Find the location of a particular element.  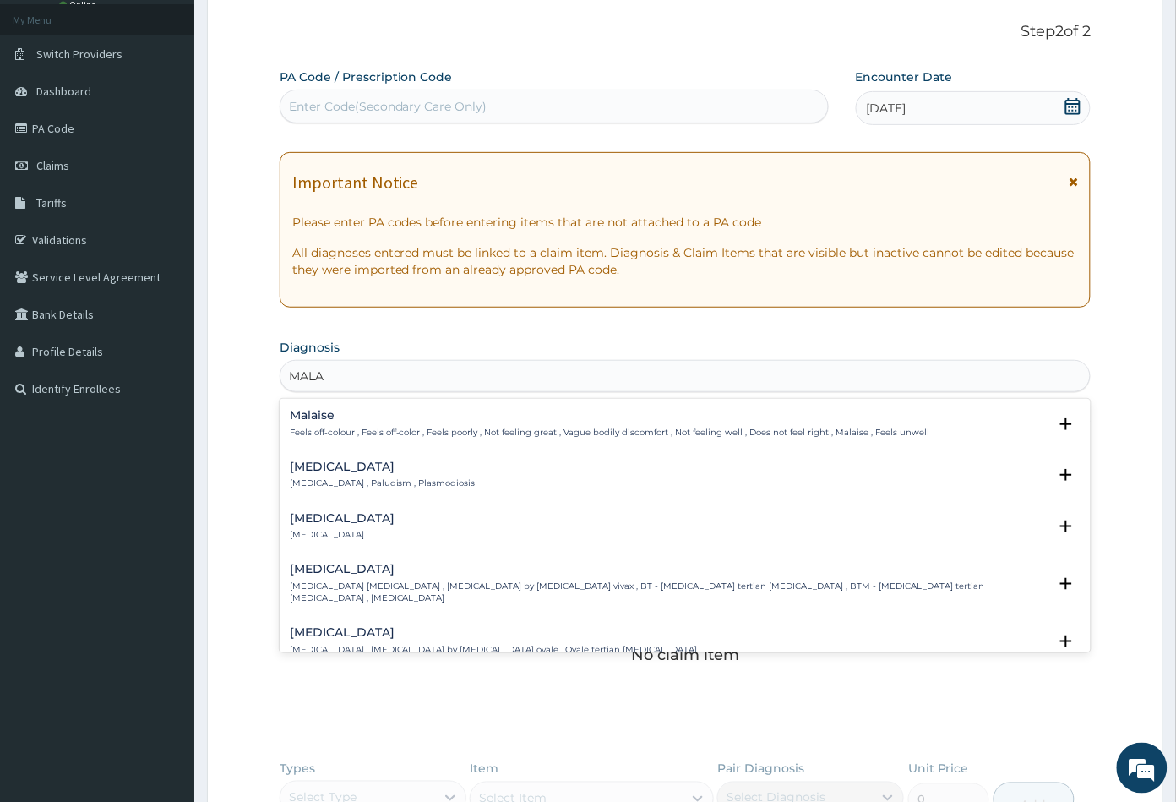

label: Encounter Date is located at coordinates (904, 77).